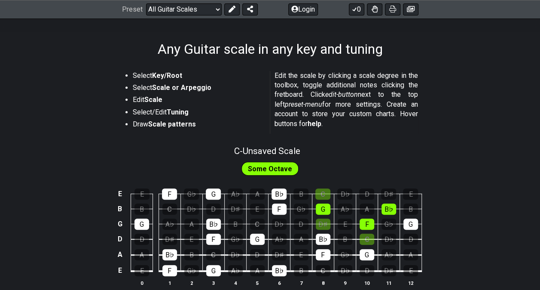 This screenshot has height=290, width=540. I want to click on th: 0, so click(142, 282).